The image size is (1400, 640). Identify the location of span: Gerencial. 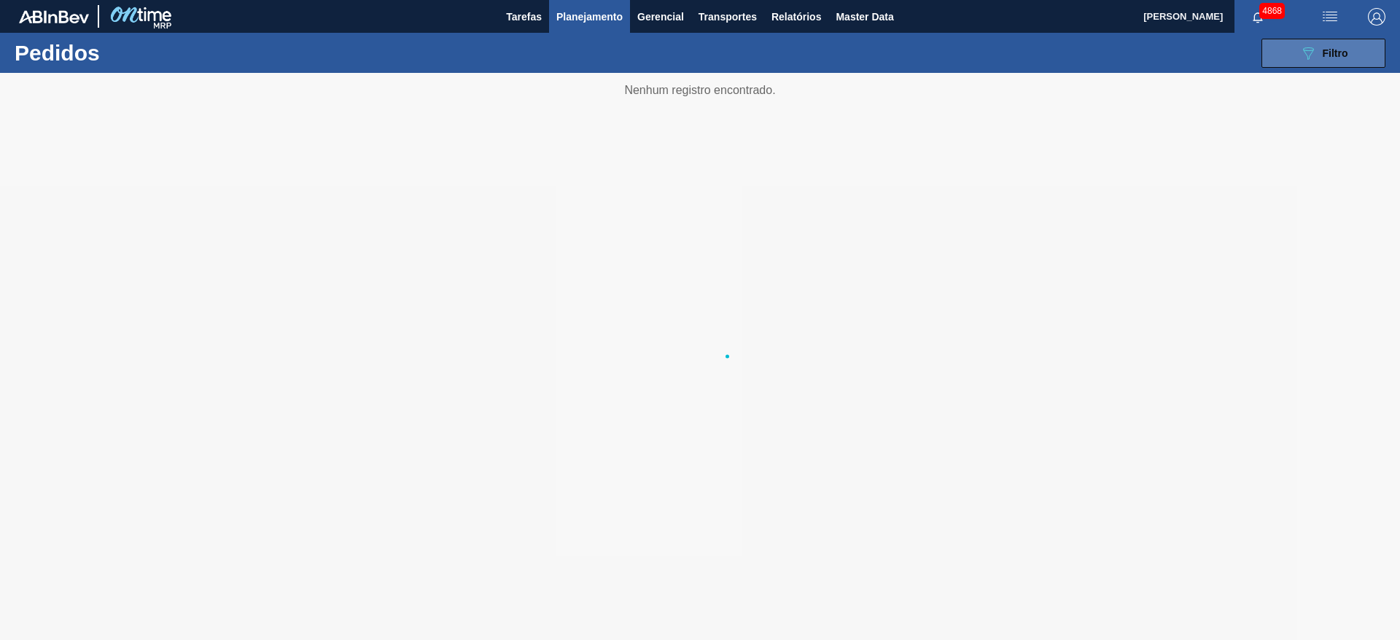
(660, 17).